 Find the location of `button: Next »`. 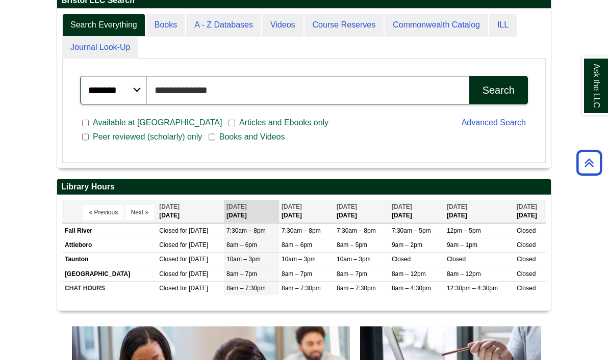

button: Next » is located at coordinates (140, 213).